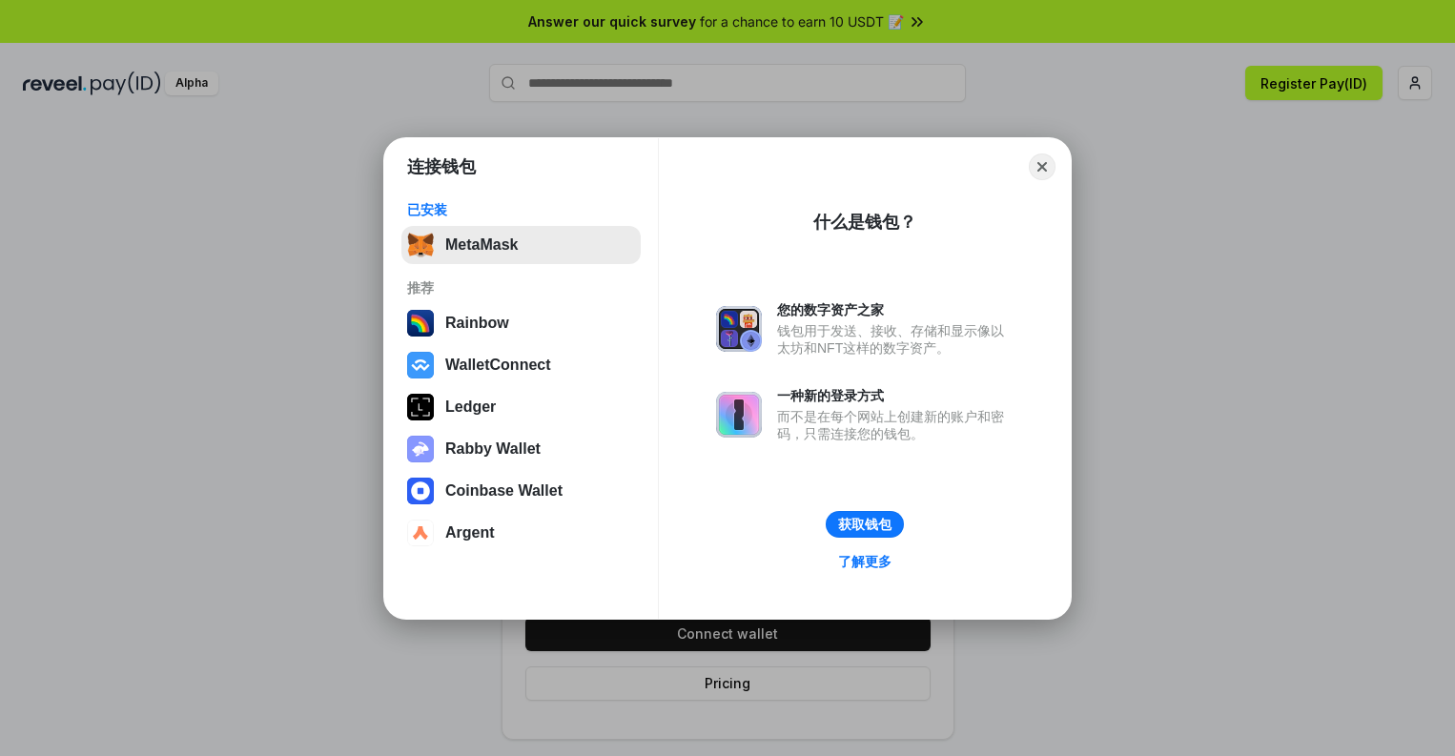  Describe the element at coordinates (521, 407) in the screenshot. I see `button: Ledger` at that location.